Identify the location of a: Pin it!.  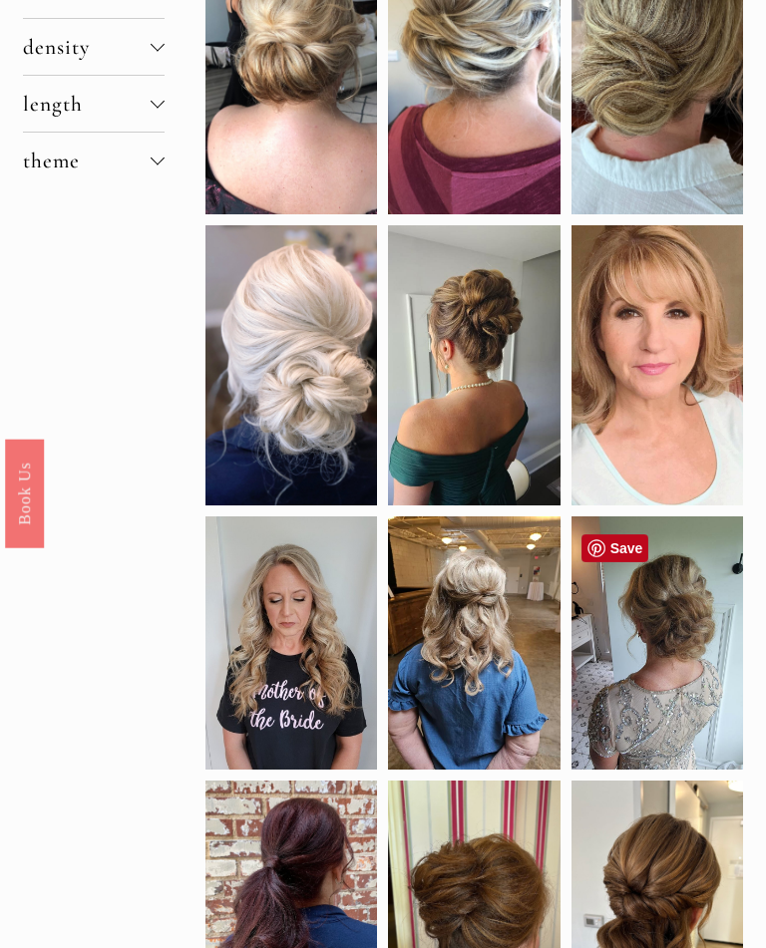
(615, 549).